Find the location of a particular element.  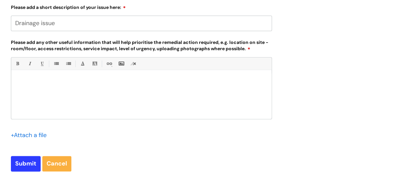

a: Font Color is located at coordinates (82, 63).